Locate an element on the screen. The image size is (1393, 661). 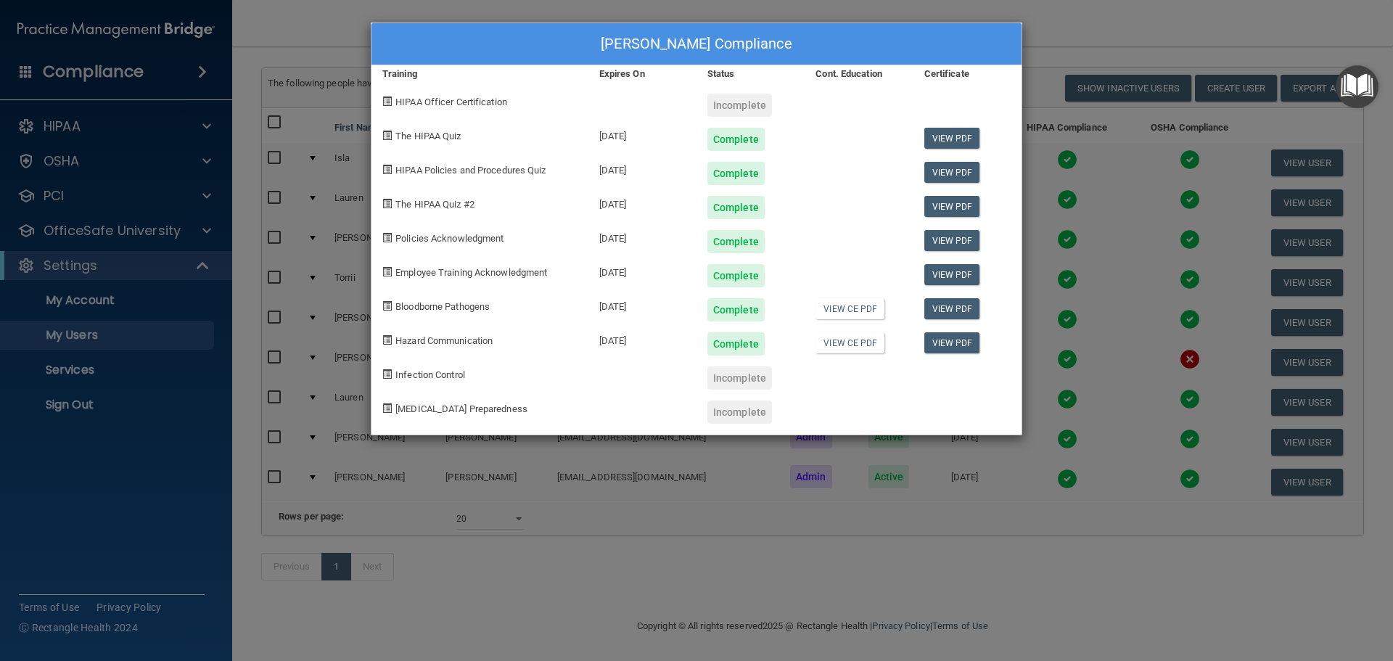
div: Expires On is located at coordinates (642, 74).